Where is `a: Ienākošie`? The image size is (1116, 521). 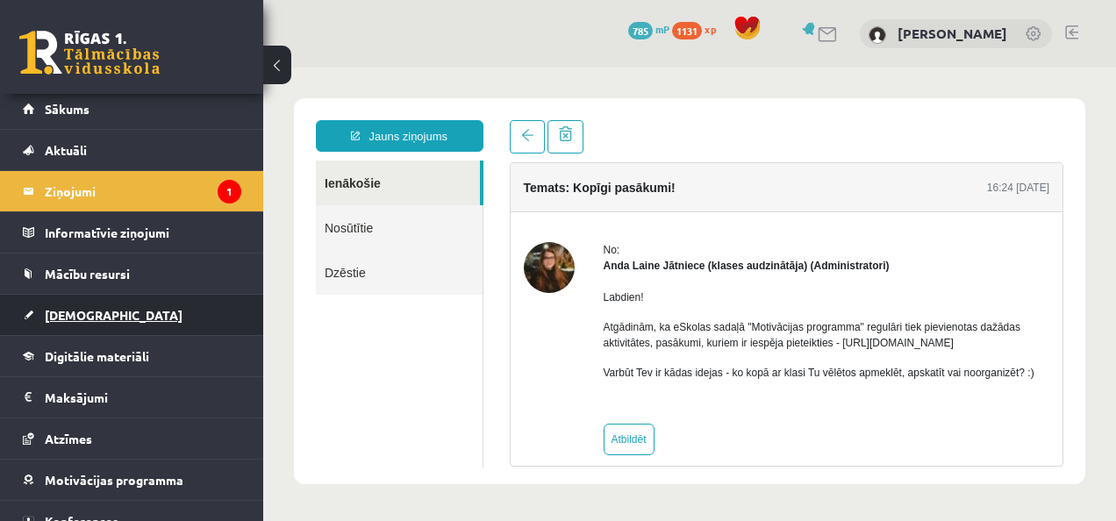 a: Ienākošie is located at coordinates (134, 115).